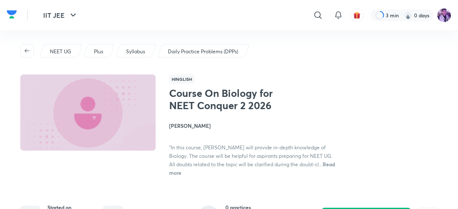 This screenshot has width=458, height=209. Describe the element at coordinates (357, 15) in the screenshot. I see `button: avatar` at that location.